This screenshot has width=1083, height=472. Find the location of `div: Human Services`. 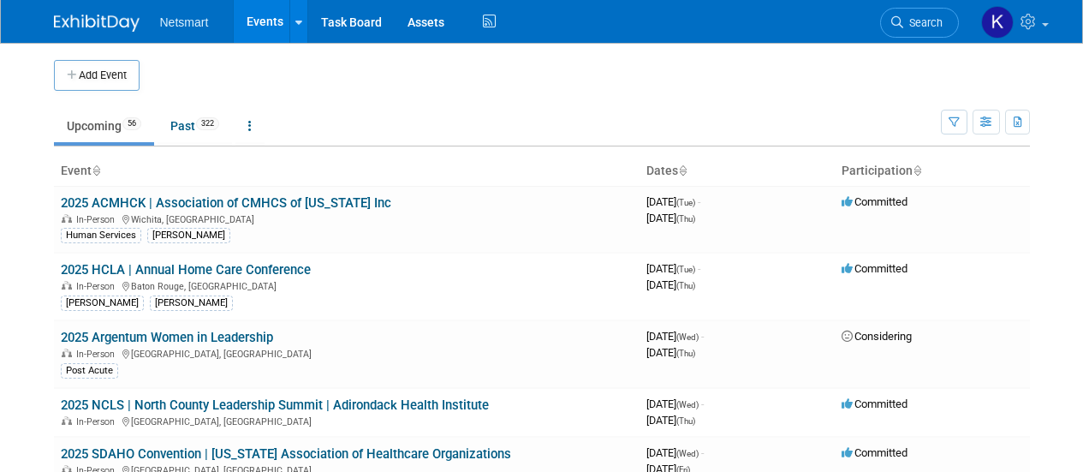

div: Human Services is located at coordinates (101, 235).